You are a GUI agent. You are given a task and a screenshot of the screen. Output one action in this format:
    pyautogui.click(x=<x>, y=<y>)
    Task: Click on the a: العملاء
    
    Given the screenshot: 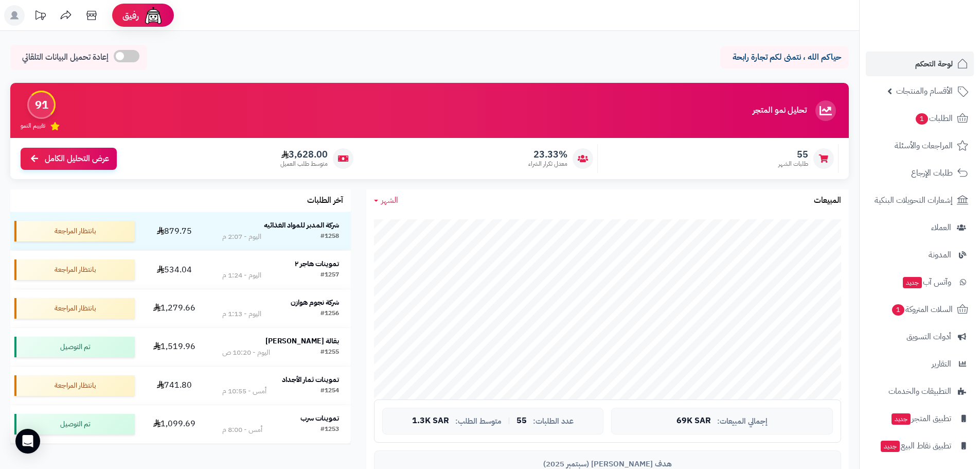 What is the action you would take?
    pyautogui.click(x=920, y=227)
    